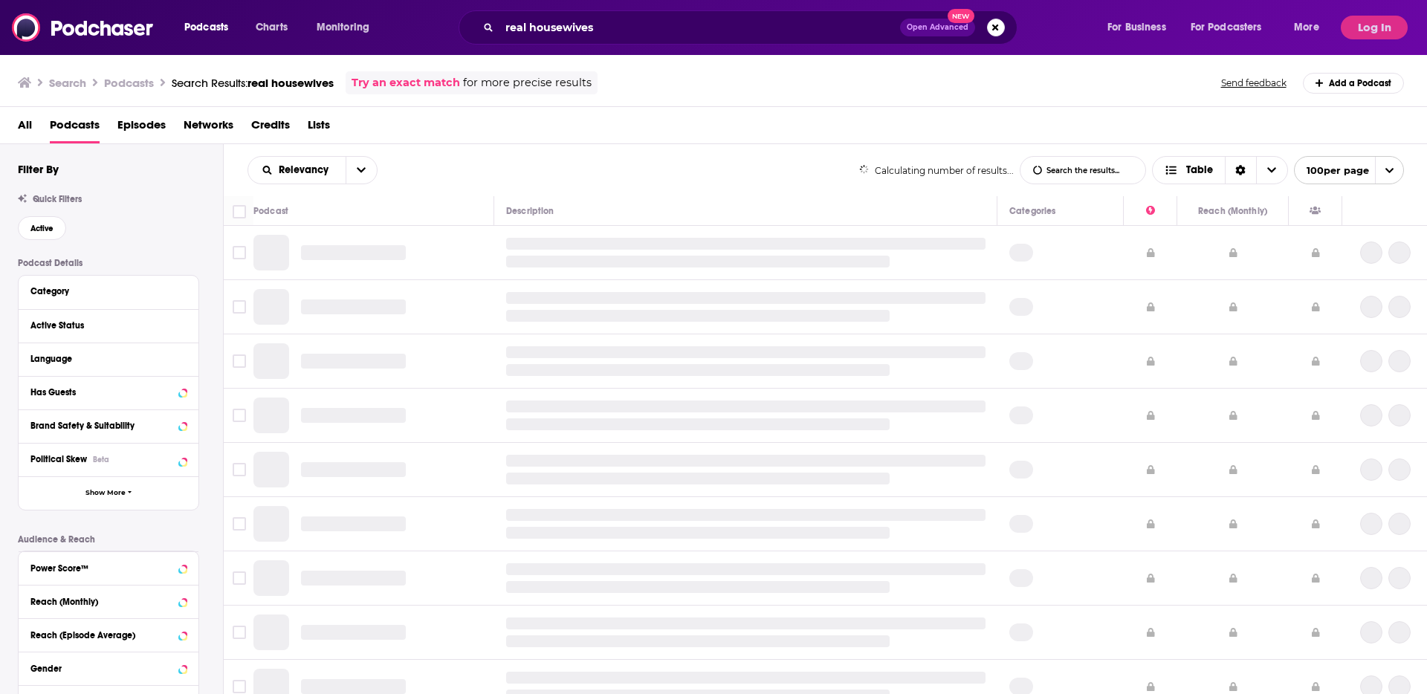 The height and width of the screenshot is (694, 1427). I want to click on button: Active Status, so click(108, 325).